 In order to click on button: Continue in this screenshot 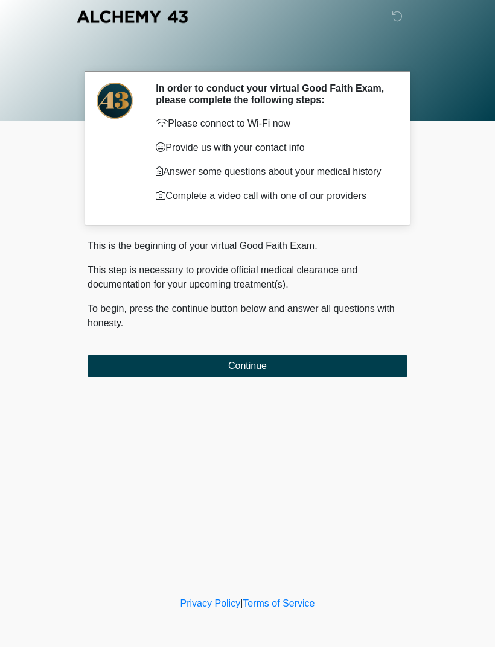, I will do `click(247, 366)`.